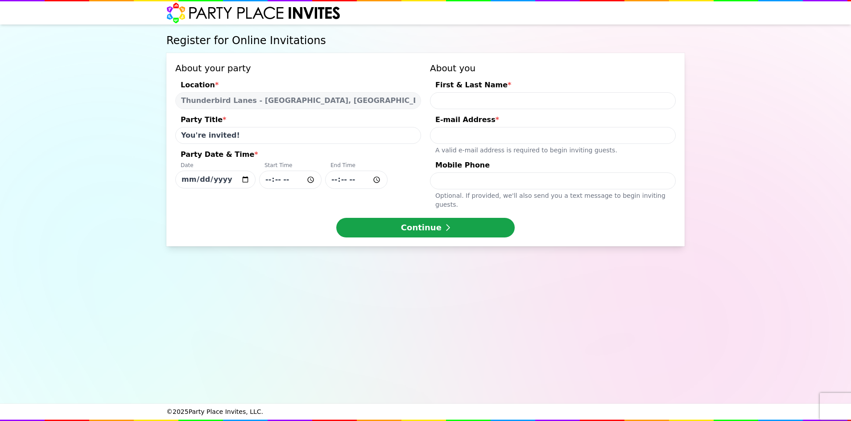  Describe the element at coordinates (426, 41) in the screenshot. I see `h1: Register for Online Invitations` at that location.